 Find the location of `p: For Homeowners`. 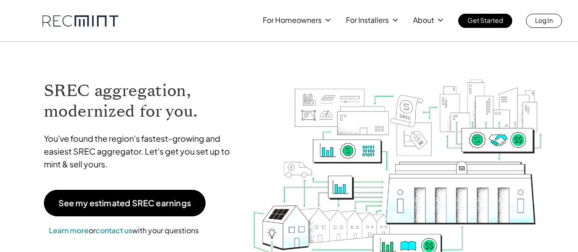

p: For Homeowners is located at coordinates (292, 20).